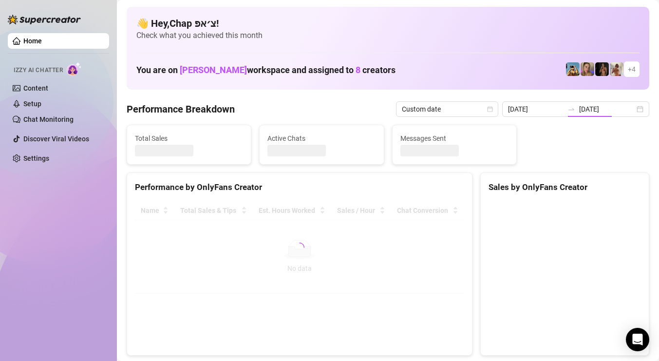  Describe the element at coordinates (358, 70) in the screenshot. I see `span: 8` at that location.